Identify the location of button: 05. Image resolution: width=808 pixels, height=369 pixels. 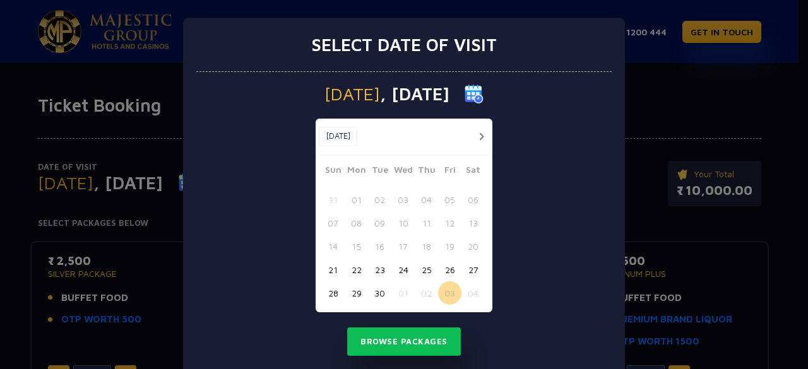
(449, 199).